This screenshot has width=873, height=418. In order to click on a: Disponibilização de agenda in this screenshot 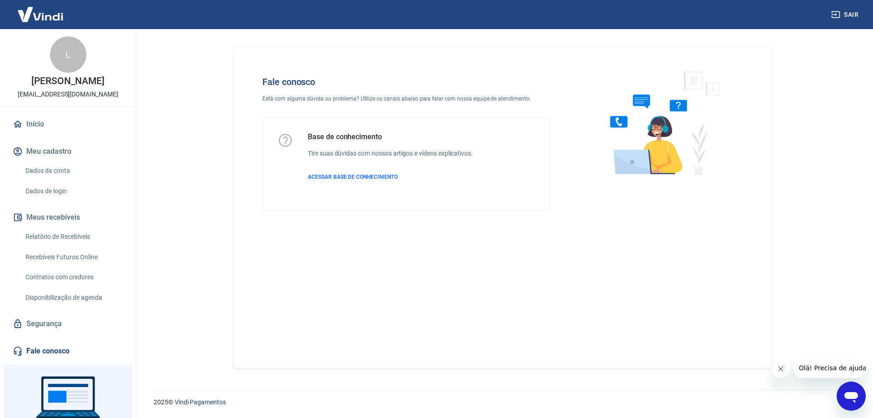, I will do `click(73, 297)`.